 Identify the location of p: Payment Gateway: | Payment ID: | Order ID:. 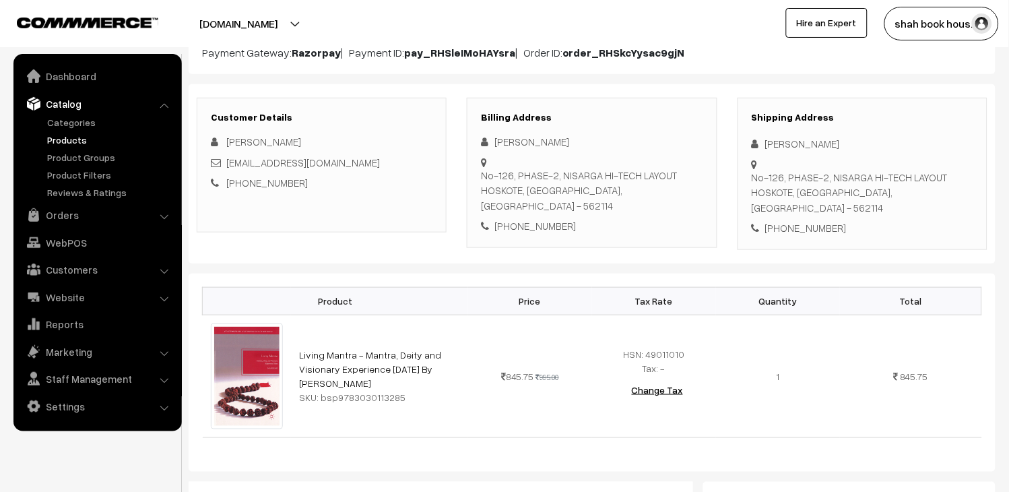
(592, 53).